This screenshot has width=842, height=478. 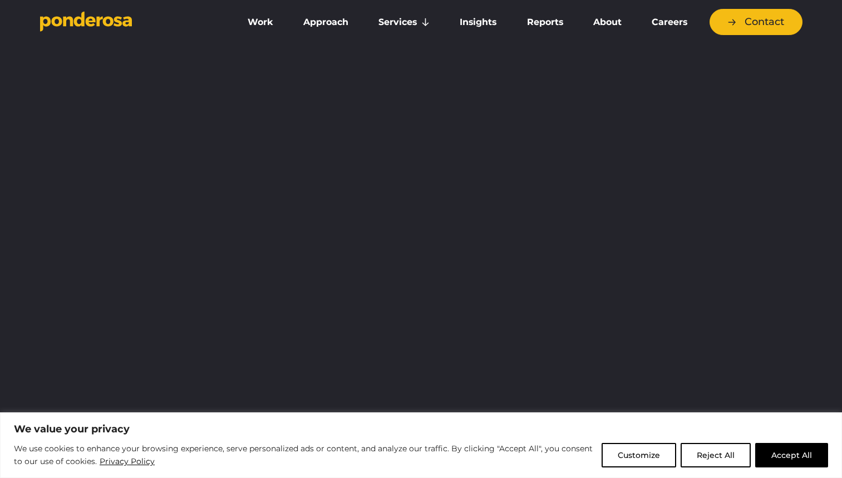 What do you see at coordinates (127, 462) in the screenshot?
I see `a: Privacy Policy` at bounding box center [127, 462].